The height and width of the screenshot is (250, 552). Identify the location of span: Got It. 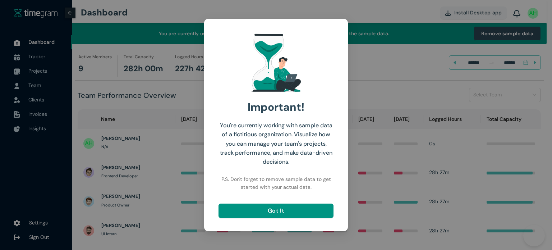
(276, 210).